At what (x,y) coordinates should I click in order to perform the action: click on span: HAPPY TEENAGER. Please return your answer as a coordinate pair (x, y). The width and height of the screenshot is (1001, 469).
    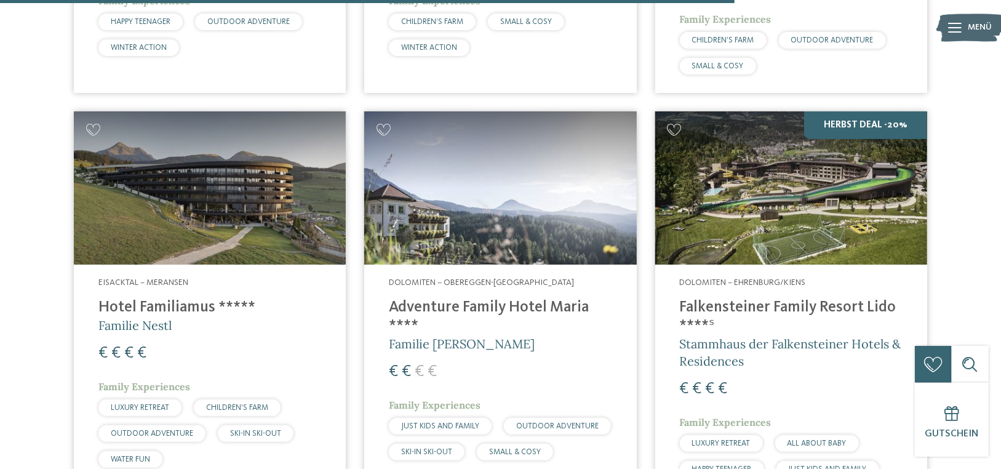
    Looking at the image, I should click on (140, 22).